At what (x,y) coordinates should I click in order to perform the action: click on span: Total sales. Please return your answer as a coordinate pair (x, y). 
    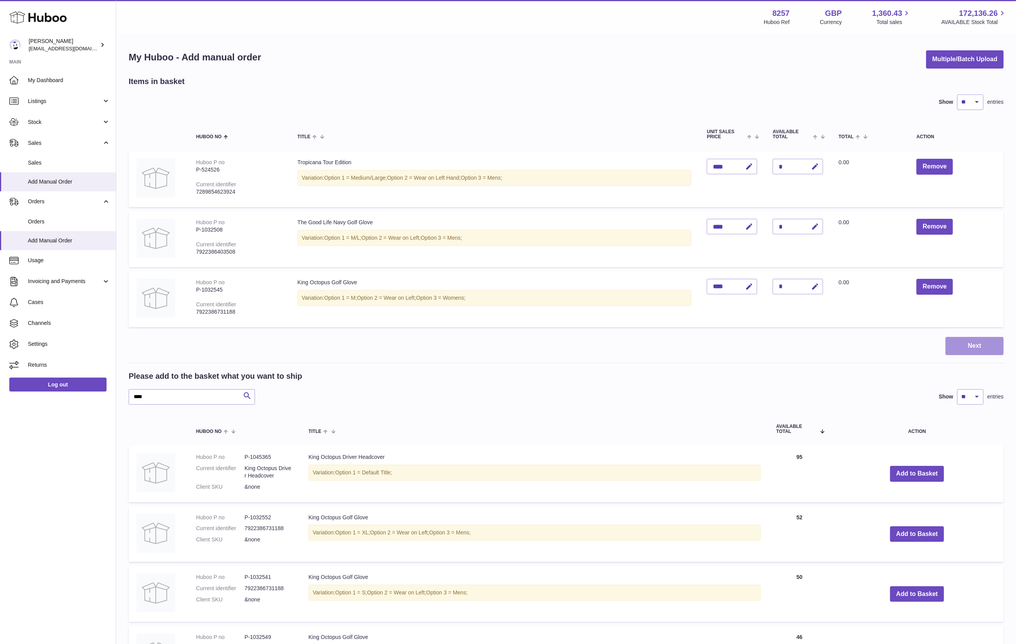
    Looking at the image, I should click on (893, 22).